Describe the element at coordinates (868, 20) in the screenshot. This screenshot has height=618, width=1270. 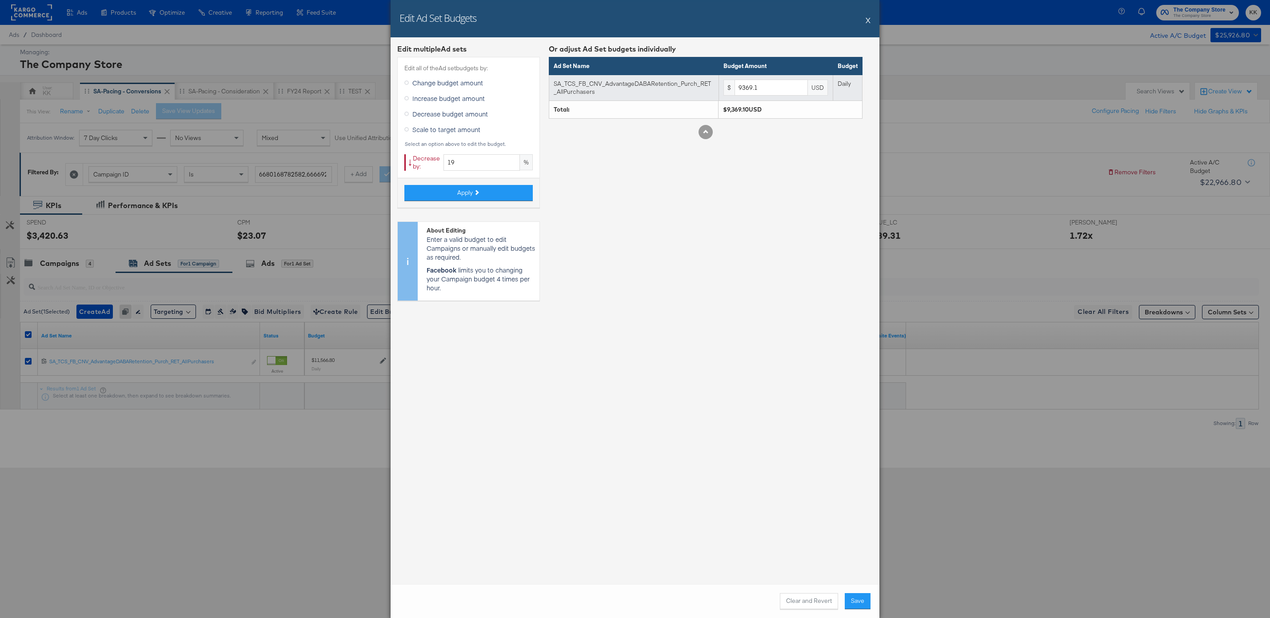
I see `button: X` at that location.